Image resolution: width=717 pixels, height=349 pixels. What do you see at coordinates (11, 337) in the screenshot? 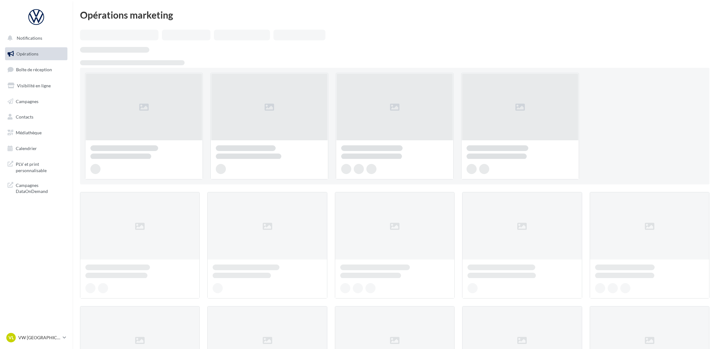
I see `span: VL` at bounding box center [11, 337].